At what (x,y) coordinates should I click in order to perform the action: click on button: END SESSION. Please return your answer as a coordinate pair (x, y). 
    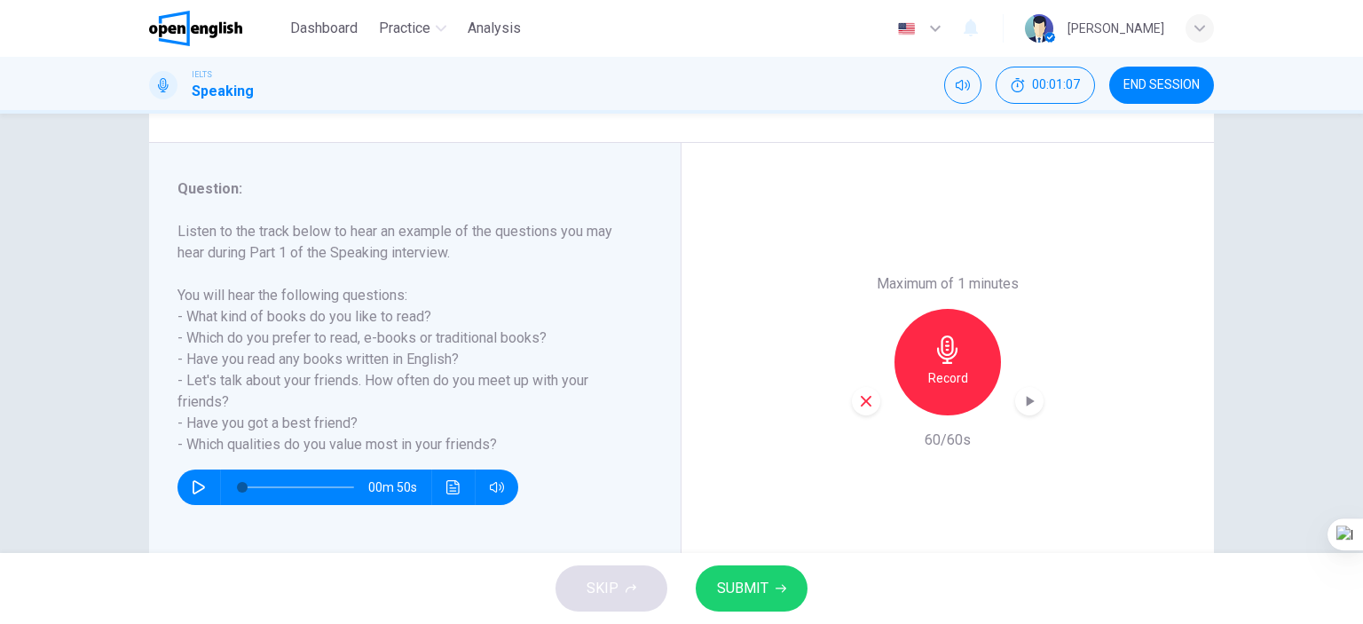
    Looking at the image, I should click on (1161, 85).